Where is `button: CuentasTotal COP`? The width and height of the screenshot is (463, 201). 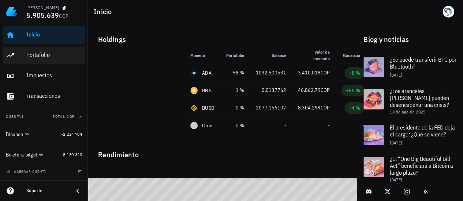 button: CuentasTotal COP is located at coordinates (44, 117).